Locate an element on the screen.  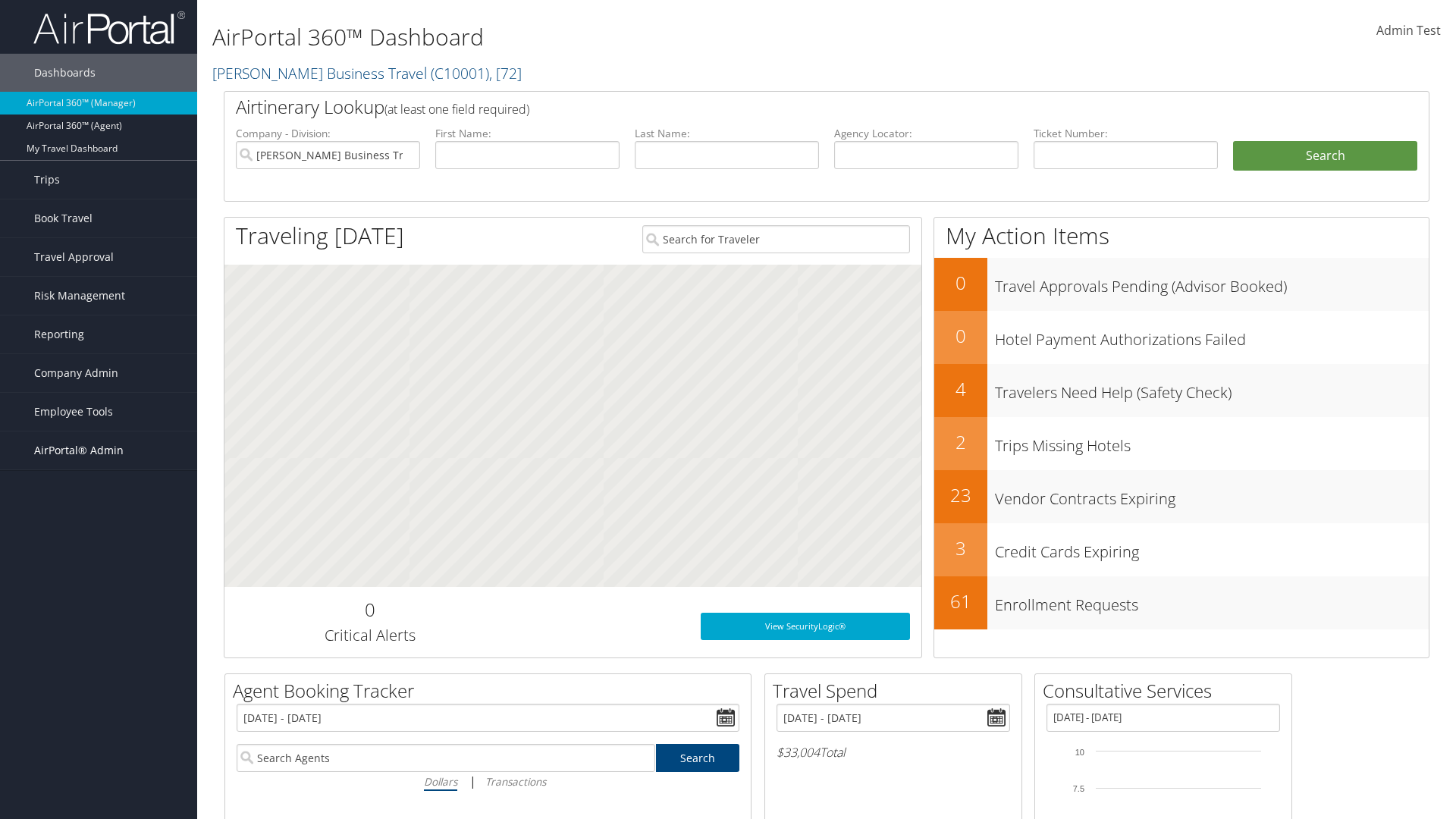
span: Travel Approval is located at coordinates (74, 257).